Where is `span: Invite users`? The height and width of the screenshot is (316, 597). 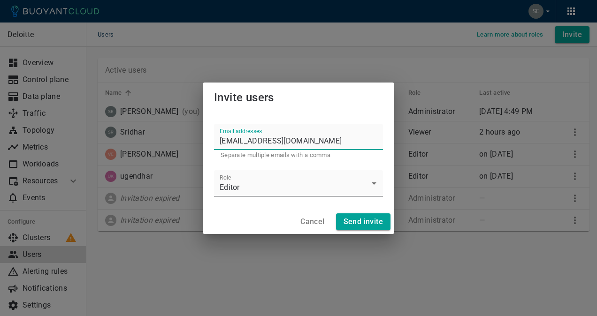
span: Invite users is located at coordinates (244, 98).